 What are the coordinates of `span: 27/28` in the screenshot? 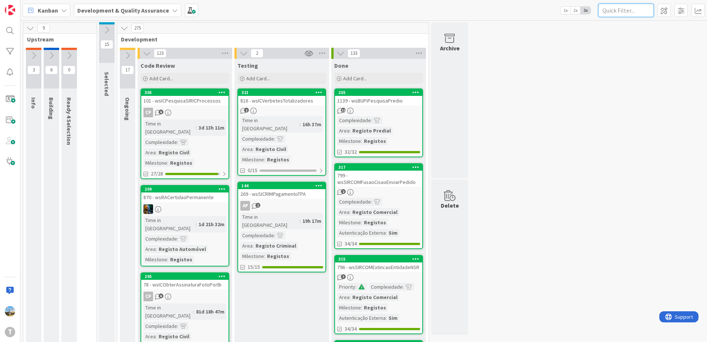 It's located at (157, 174).